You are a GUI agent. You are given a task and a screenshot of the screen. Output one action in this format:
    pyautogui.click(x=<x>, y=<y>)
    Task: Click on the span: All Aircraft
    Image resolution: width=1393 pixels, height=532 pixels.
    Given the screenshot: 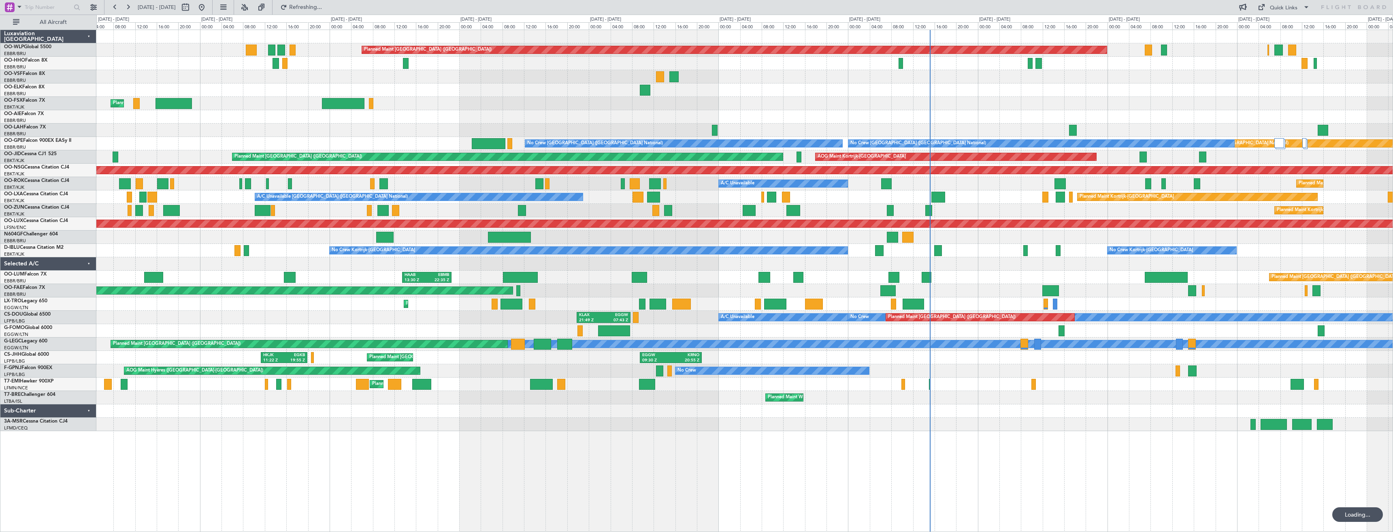 What is the action you would take?
    pyautogui.click(x=53, y=22)
    